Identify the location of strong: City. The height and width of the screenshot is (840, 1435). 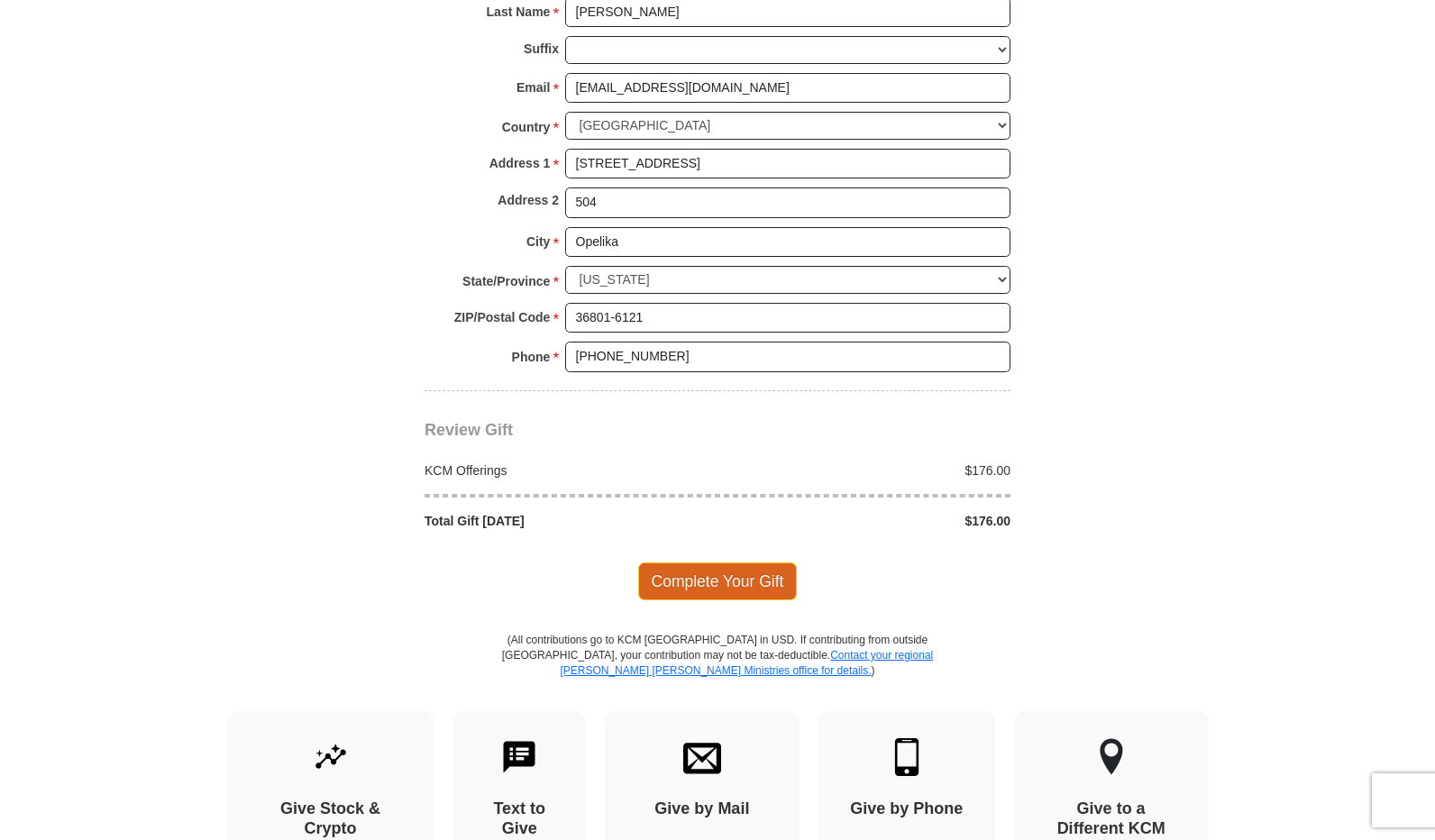
(538, 241).